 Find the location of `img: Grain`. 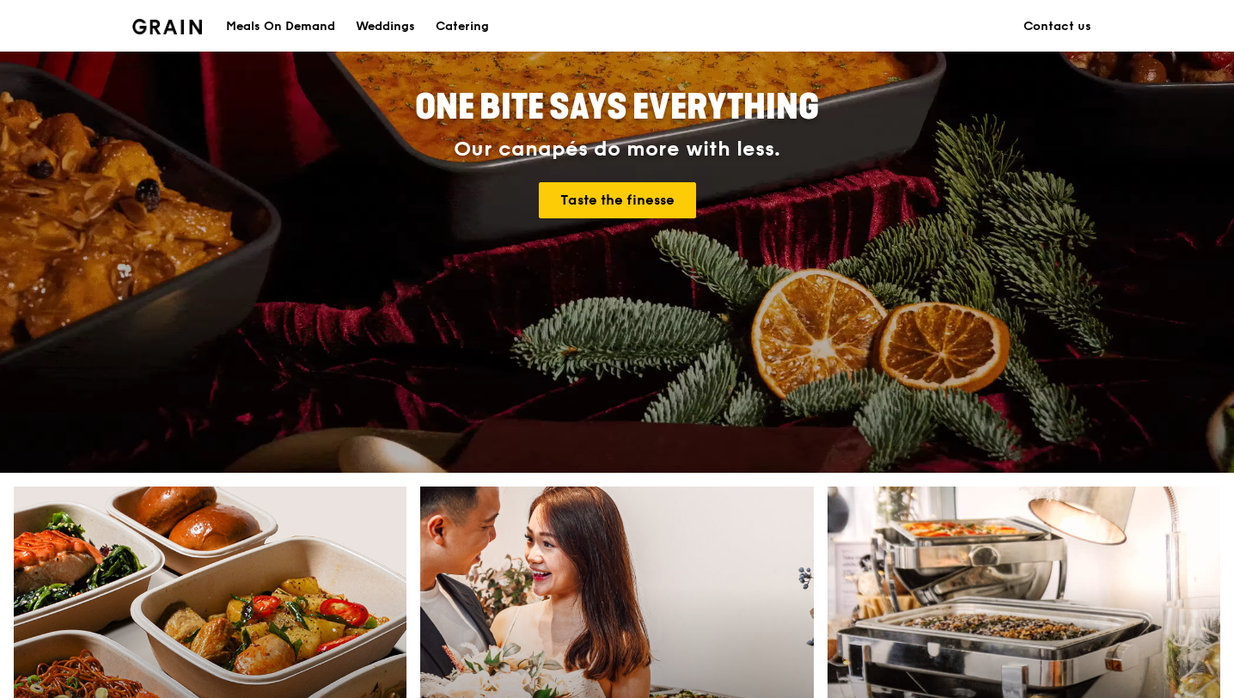

img: Grain is located at coordinates (167, 27).